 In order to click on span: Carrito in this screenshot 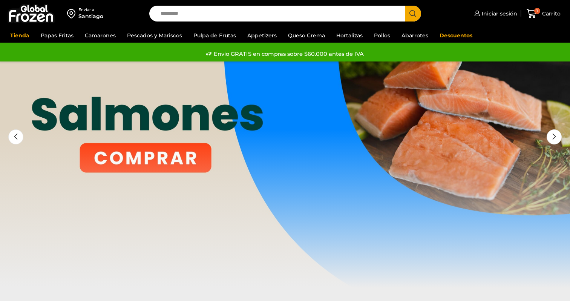, I will do `click(550, 14)`.